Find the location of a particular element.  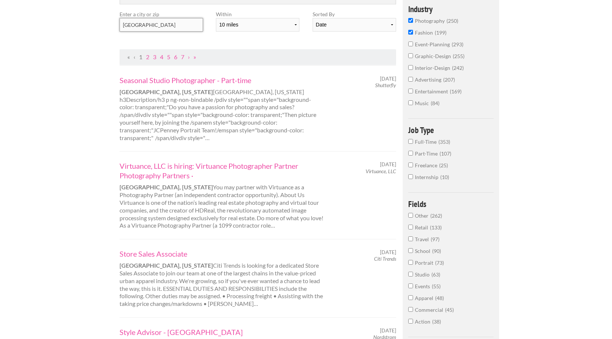

input: Full-Time353 is located at coordinates (410, 141).